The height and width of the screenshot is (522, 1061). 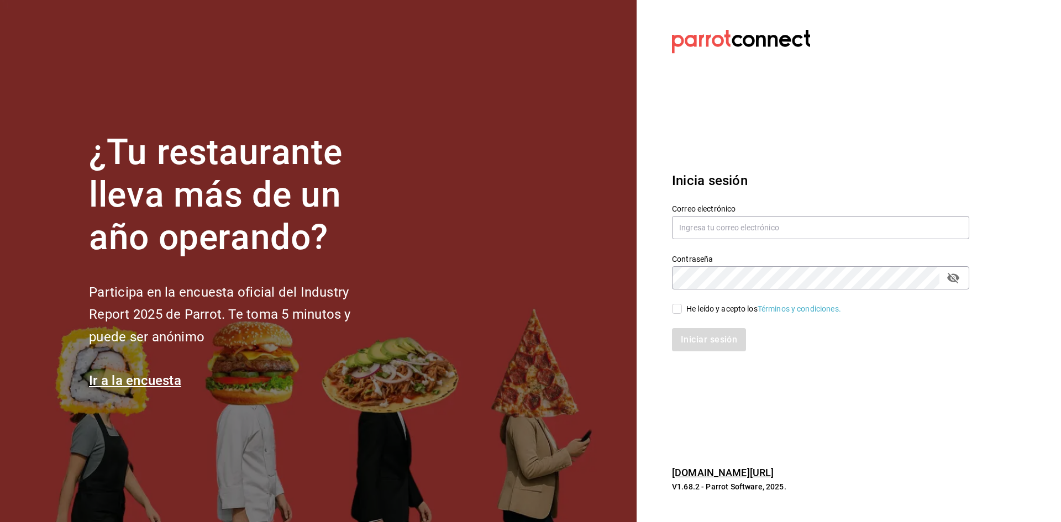 What do you see at coordinates (135, 381) in the screenshot?
I see `a: Ir a la encuesta` at bounding box center [135, 381].